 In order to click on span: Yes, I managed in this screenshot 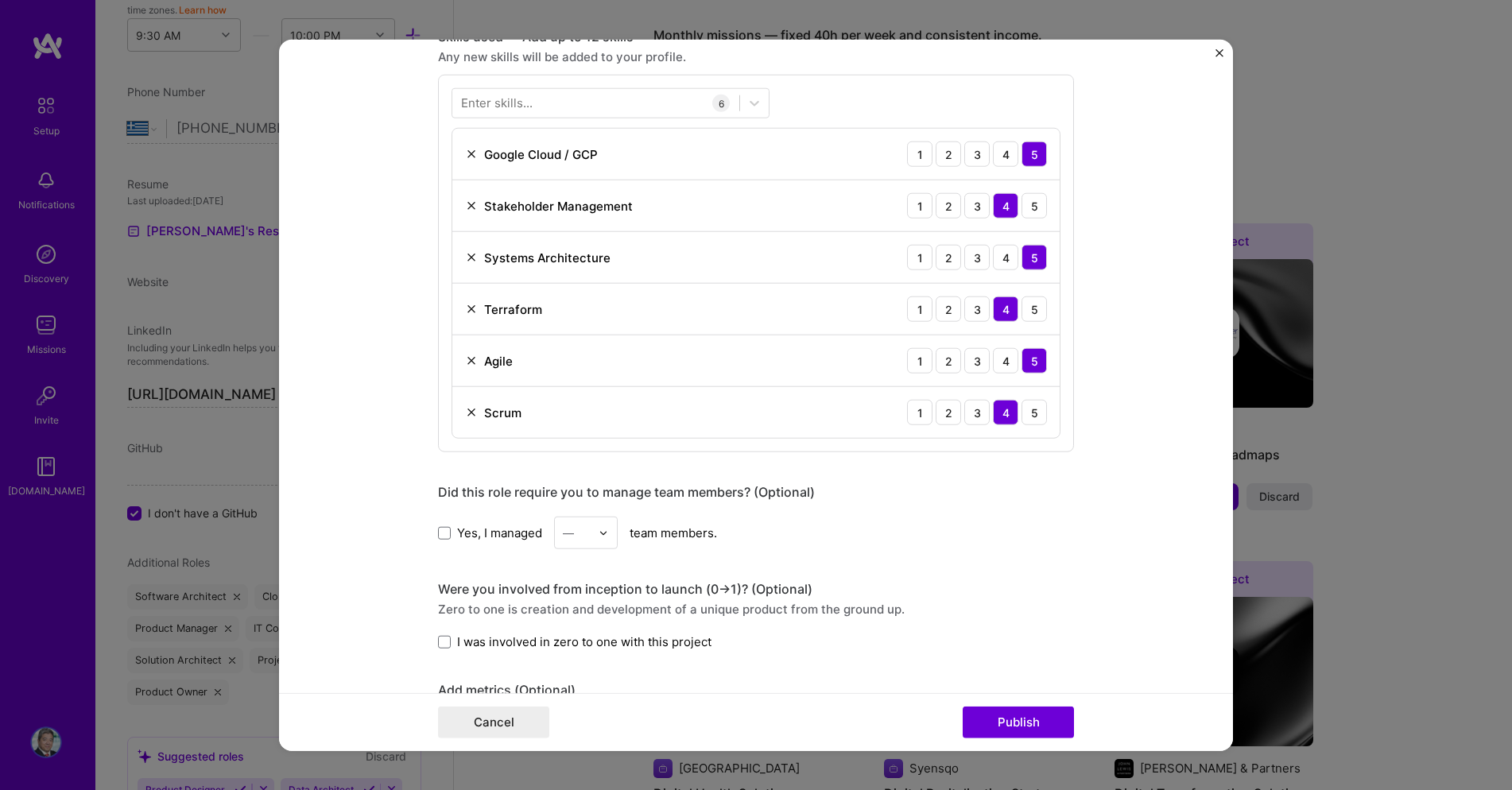, I will do `click(499, 532)`.